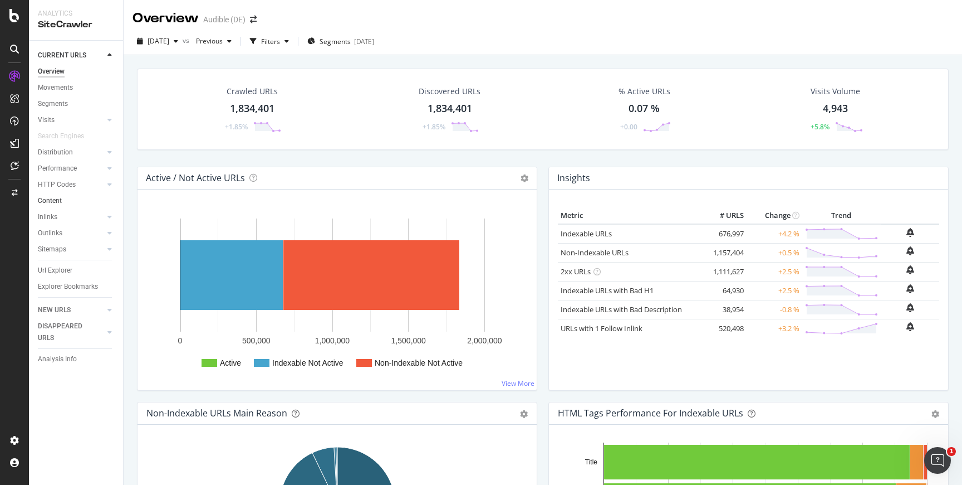 The width and height of the screenshot is (962, 485). What do you see at coordinates (66, 332) in the screenshot?
I see `div: DISAPPEARED URLS` at bounding box center [66, 332].